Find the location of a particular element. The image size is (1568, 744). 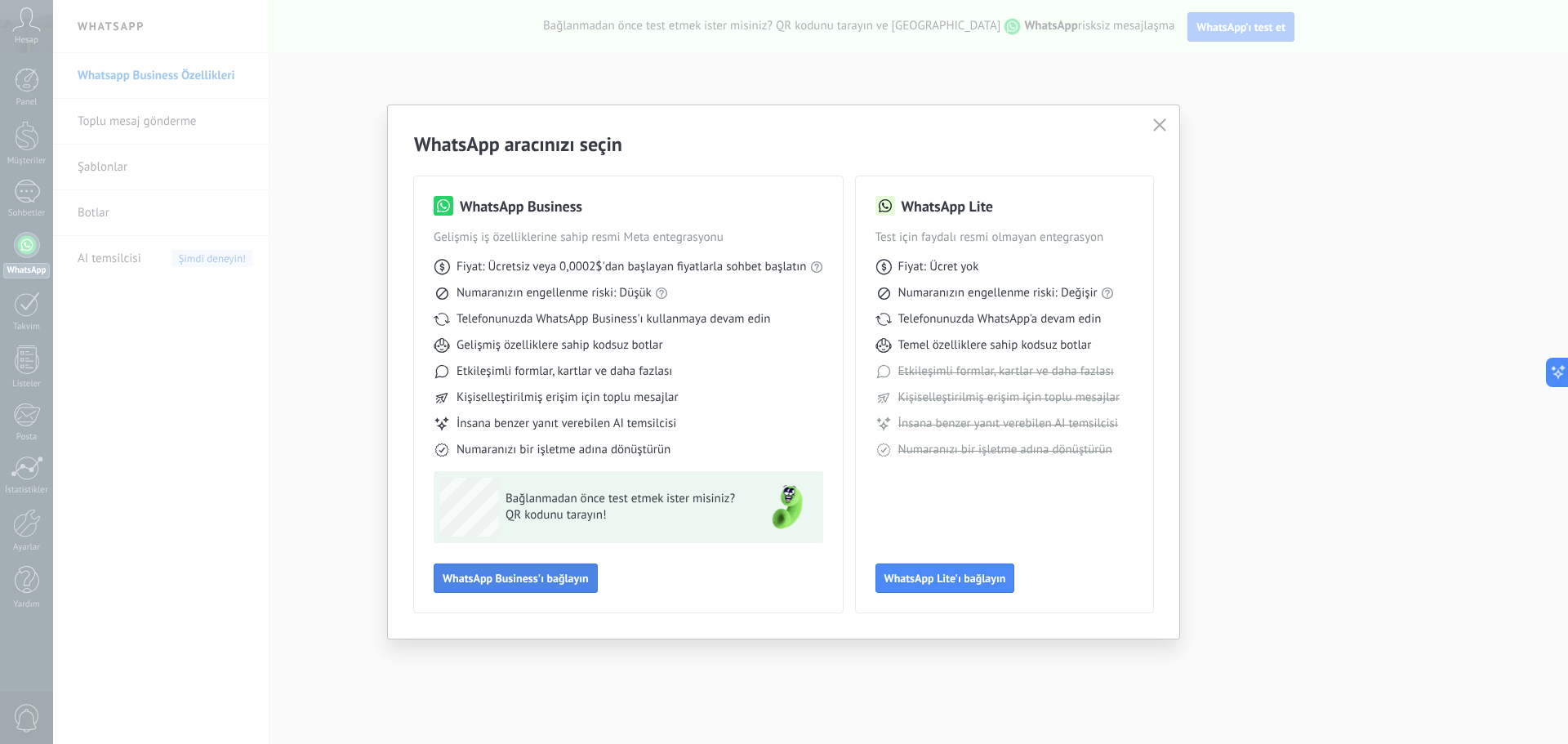

span: Telefonunuzda WhatsApp Business'ı kullanmaya devam edin is located at coordinates (613, 319).